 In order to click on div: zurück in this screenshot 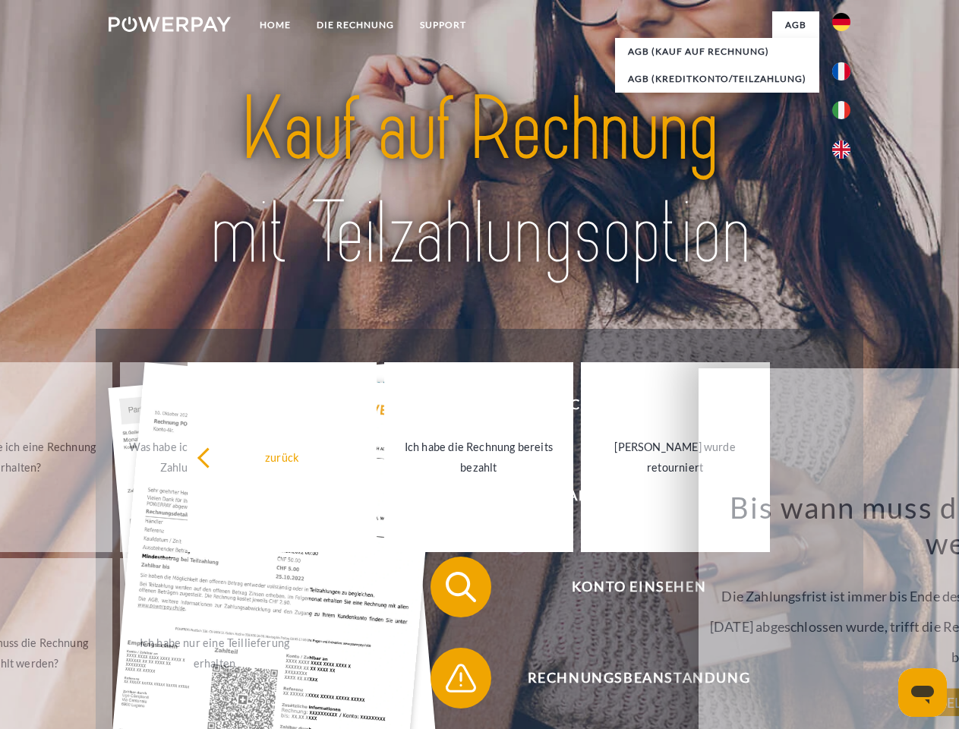, I will do `click(282, 456)`.